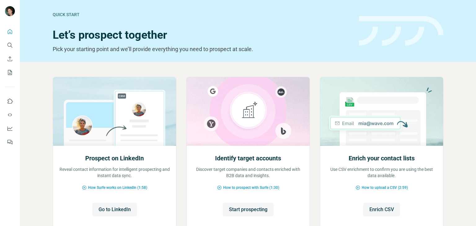 This screenshot has height=226, width=476. I want to click on button: Feedback, so click(10, 142).